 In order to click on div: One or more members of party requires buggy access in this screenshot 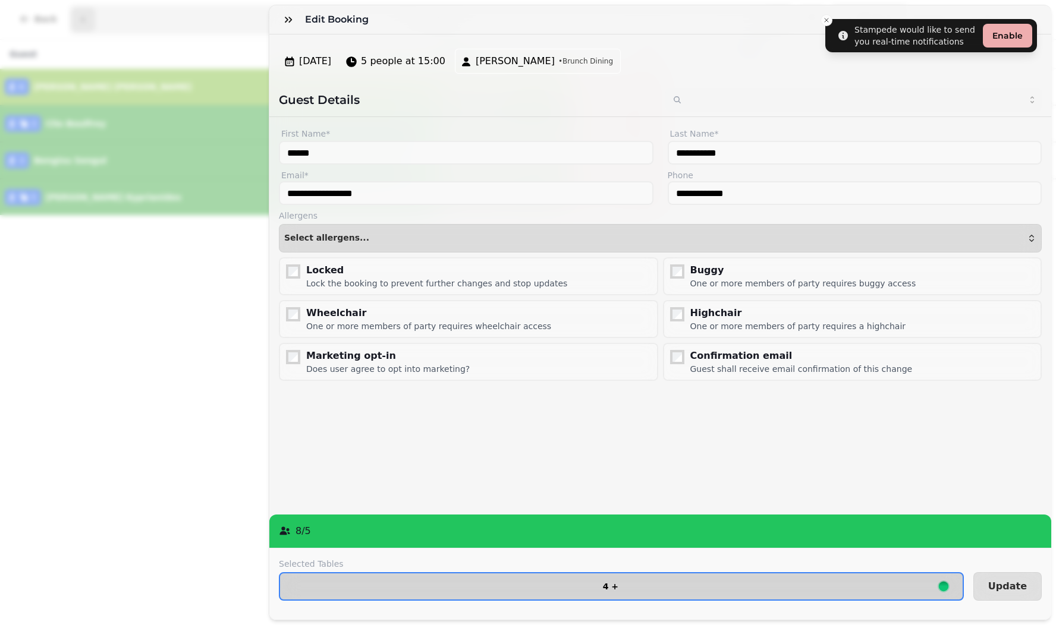, I will do `click(803, 284)`.